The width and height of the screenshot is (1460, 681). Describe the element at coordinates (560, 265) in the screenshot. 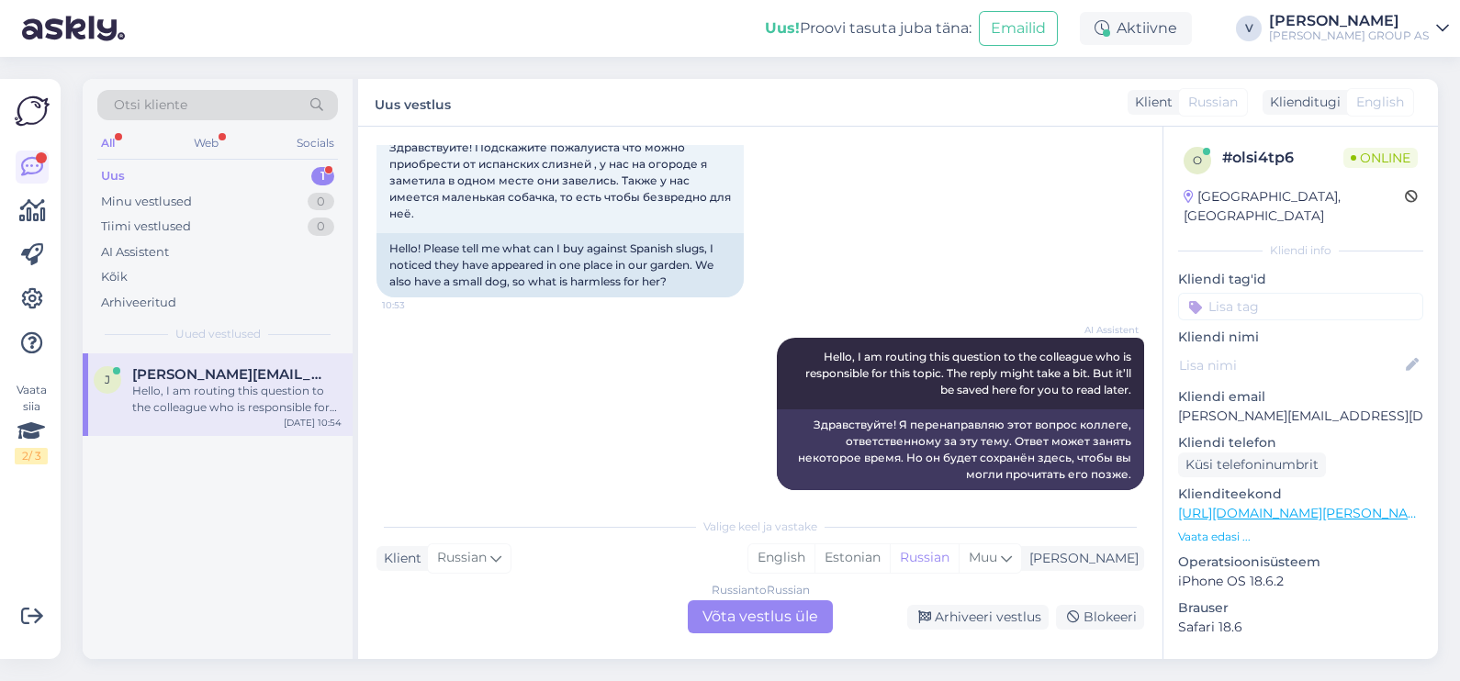

I see `div: Hello! Please tell me what can I buy against Spanish slugs, I noticed they have appeared in one p...` at that location.